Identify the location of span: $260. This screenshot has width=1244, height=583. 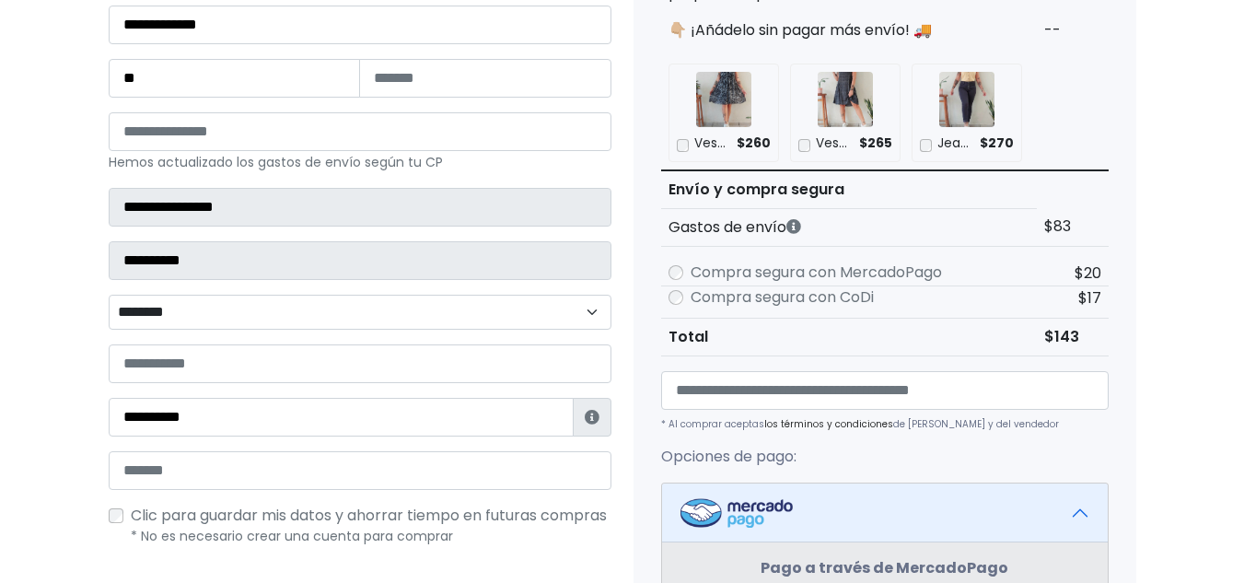
(753, 144).